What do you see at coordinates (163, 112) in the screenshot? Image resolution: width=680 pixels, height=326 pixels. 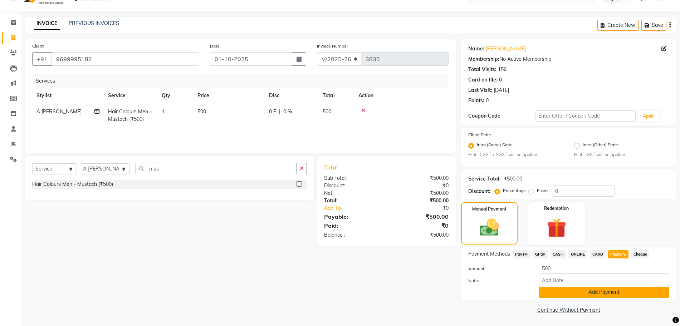 I see `span: 1` at bounding box center [163, 112].